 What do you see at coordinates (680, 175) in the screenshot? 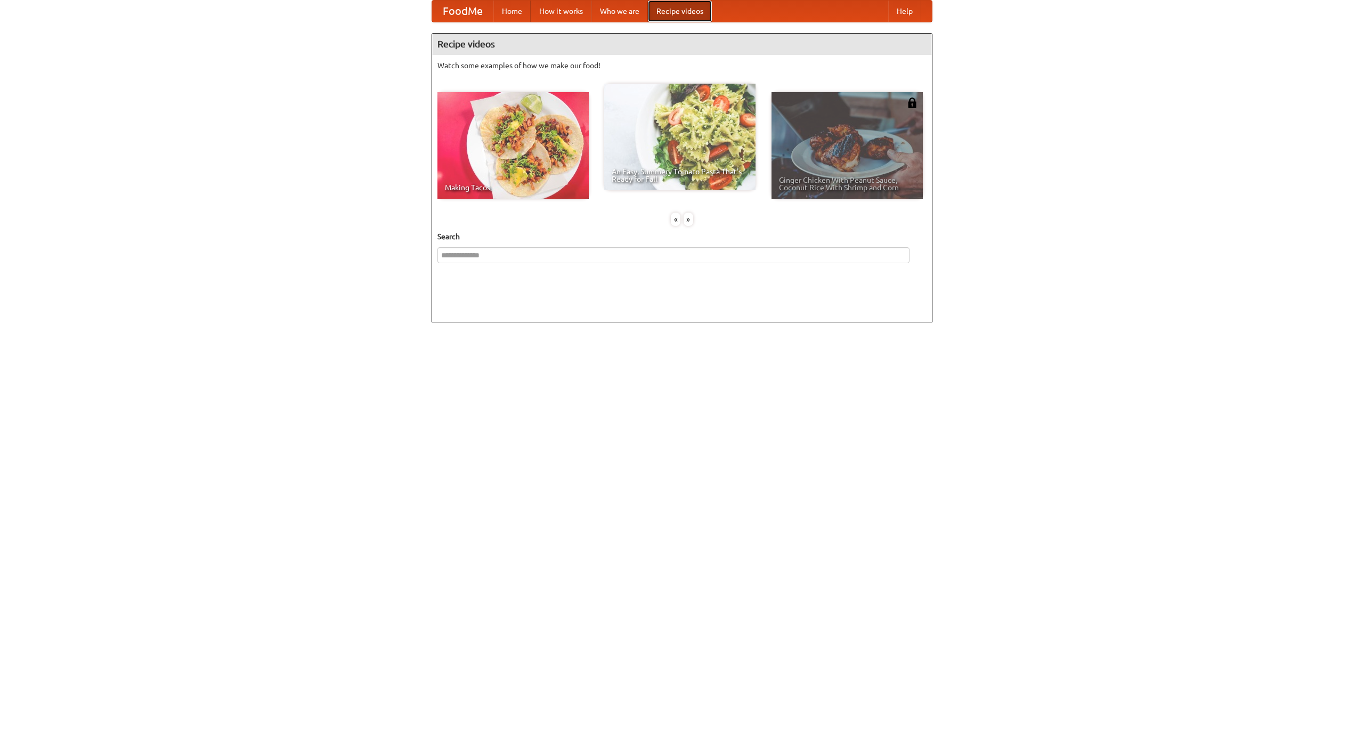
I see `span: An Easy, Summery Tomato Pasta That's Ready for Fall` at bounding box center [680, 175].